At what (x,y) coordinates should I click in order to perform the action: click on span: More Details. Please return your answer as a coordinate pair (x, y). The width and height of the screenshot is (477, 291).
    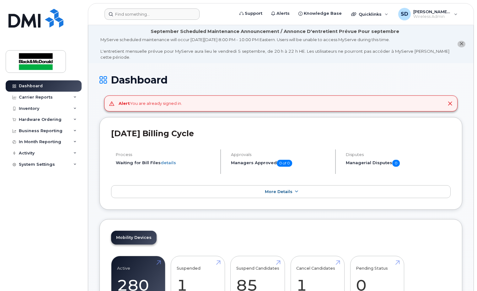
    Looking at the image, I should click on (279, 191).